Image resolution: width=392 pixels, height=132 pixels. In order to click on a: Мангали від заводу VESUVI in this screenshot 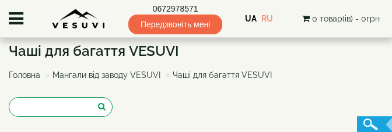, I will do `click(106, 75)`.